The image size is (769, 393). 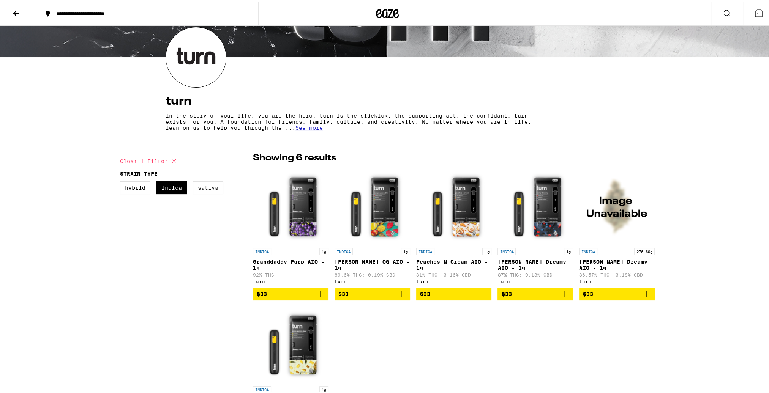 What do you see at coordinates (290, 205) in the screenshot?
I see `img: turn - Granddaddy Purp AIO - 1g` at bounding box center [290, 205].